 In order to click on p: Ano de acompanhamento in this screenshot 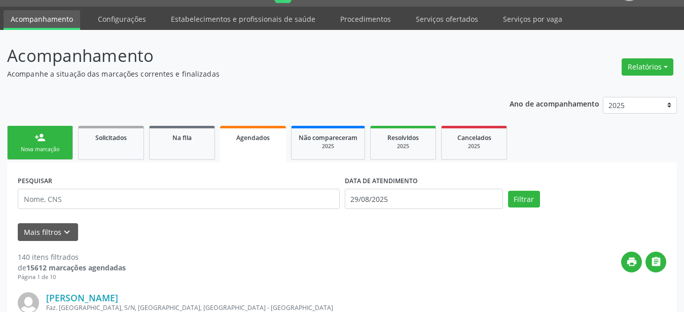, I will do `click(554, 103)`.